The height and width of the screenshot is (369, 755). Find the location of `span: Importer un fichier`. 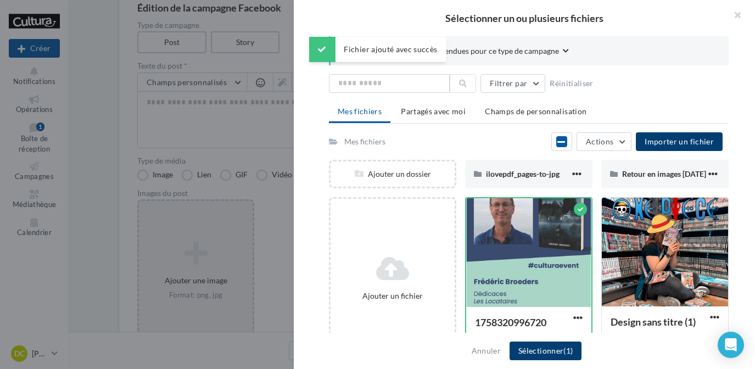

span: Importer un fichier is located at coordinates (679, 141).